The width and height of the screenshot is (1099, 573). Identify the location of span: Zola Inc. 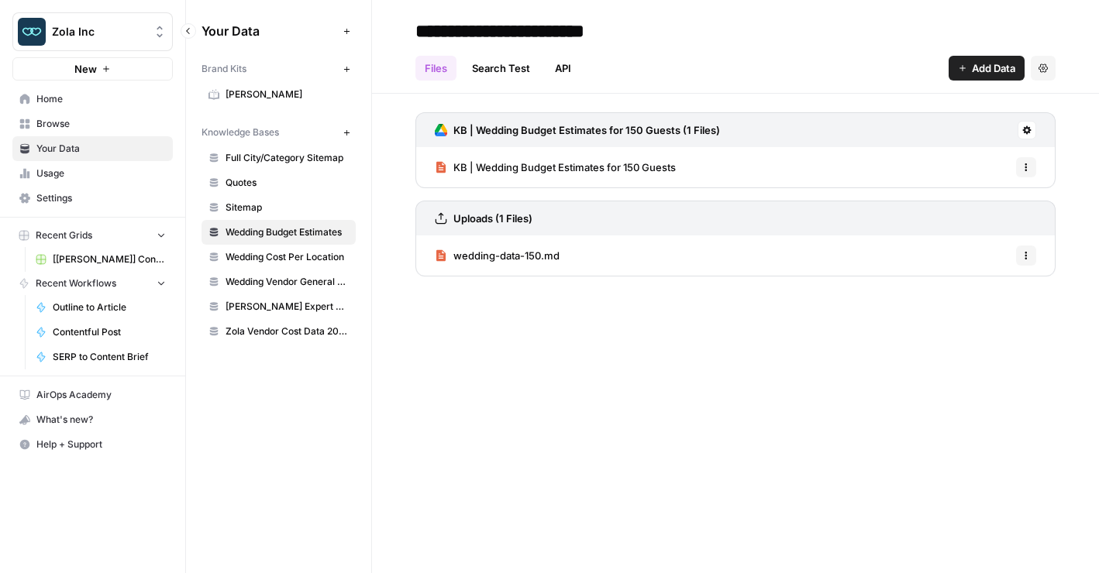
(98, 32).